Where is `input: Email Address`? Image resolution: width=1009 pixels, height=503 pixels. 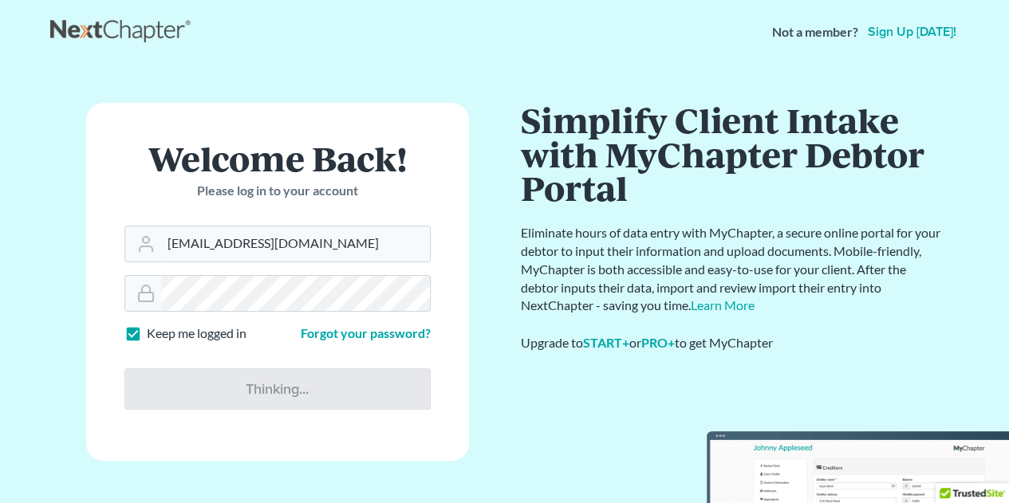 input: Email Address is located at coordinates (295, 244).